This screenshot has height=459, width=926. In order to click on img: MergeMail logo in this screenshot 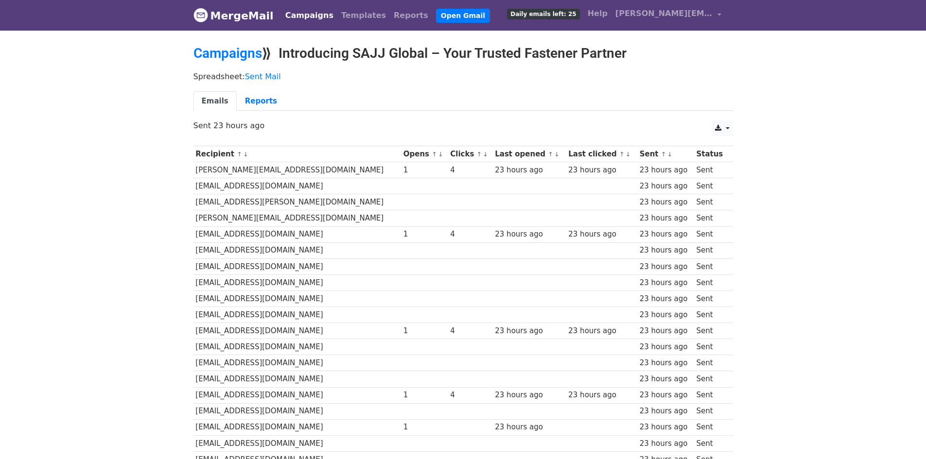, I will do `click(201, 15)`.